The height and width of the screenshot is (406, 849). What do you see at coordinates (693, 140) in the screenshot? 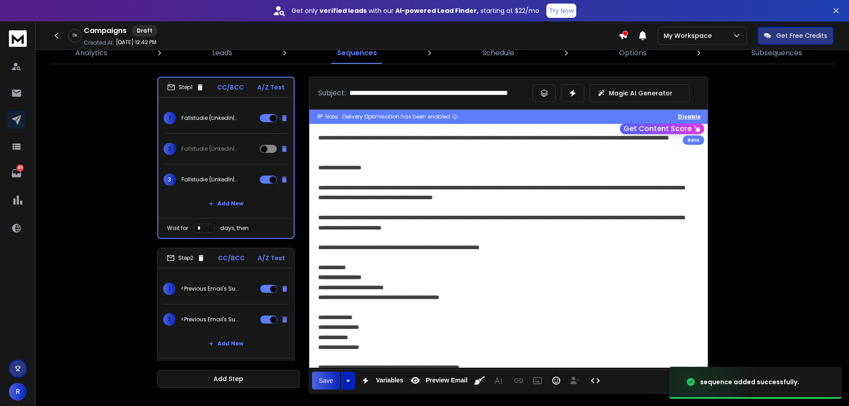
I see `div: Beta` at bounding box center [693, 140].